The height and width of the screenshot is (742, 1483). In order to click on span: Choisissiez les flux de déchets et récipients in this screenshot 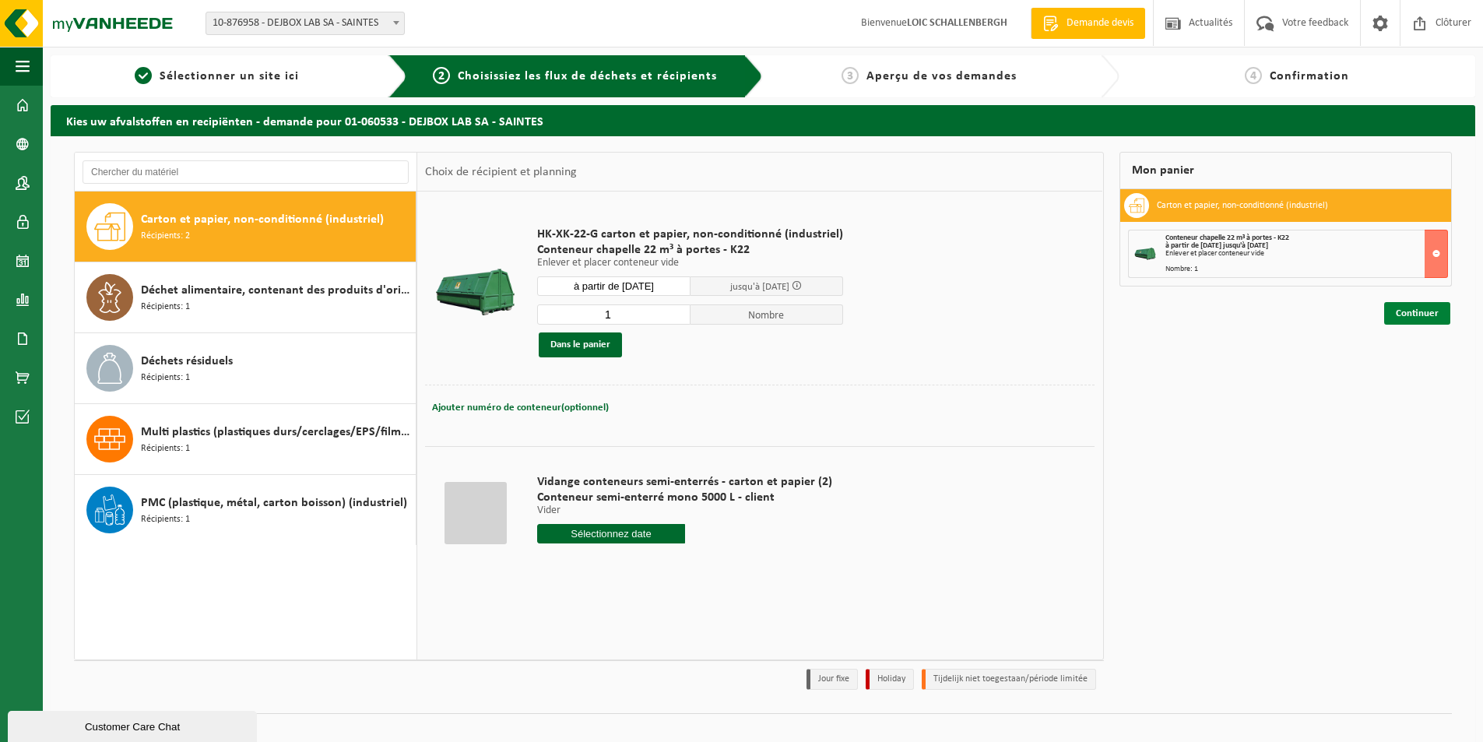, I will do `click(587, 76)`.